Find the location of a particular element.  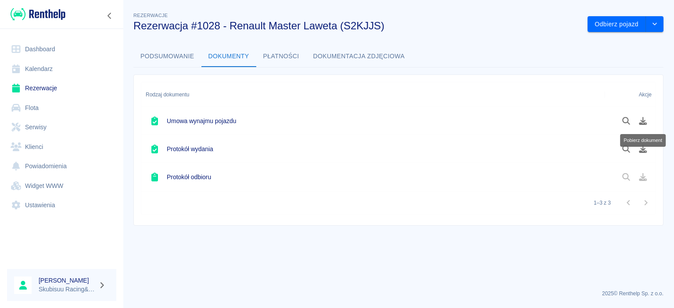

a: Widget WWW is located at coordinates (61, 186).